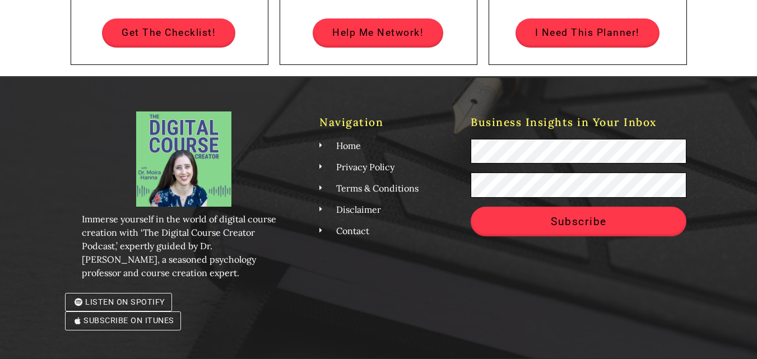  I want to click on button: Subscribe, so click(578, 221).